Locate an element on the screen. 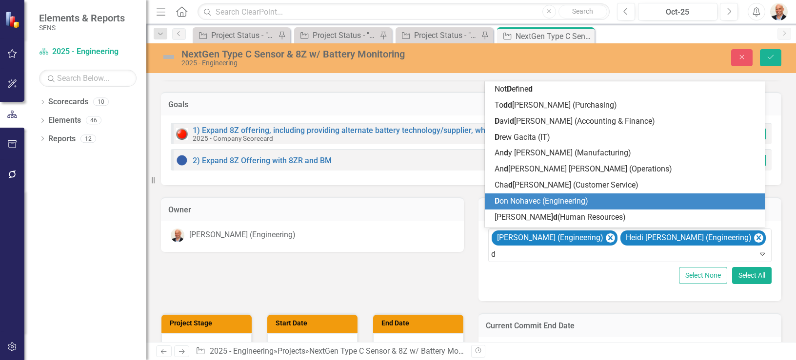 The width and height of the screenshot is (796, 360). span: NPI: 2) Design & Validation is located at coordinates (196, 351).